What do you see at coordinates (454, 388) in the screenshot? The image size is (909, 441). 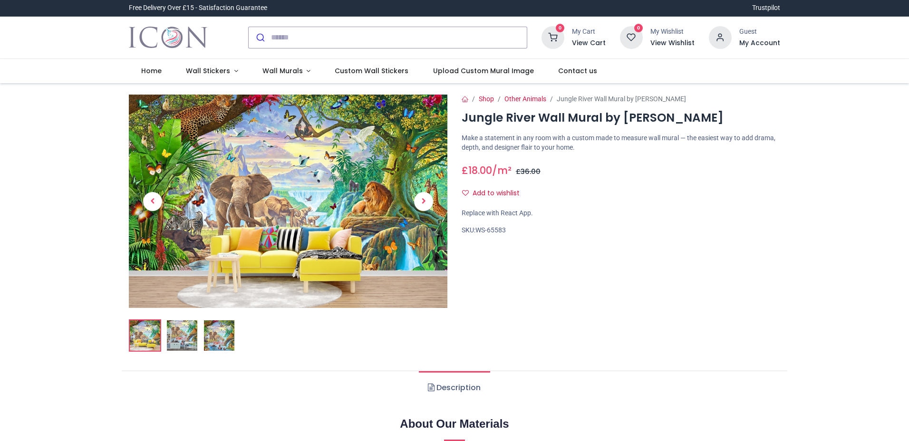 I see `a: Description` at bounding box center [454, 388].